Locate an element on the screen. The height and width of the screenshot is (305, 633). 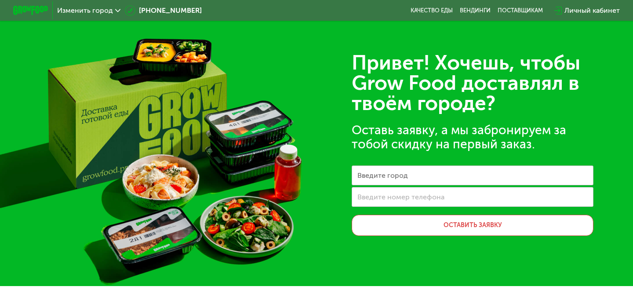
a: Качество еды is located at coordinates (432, 11).